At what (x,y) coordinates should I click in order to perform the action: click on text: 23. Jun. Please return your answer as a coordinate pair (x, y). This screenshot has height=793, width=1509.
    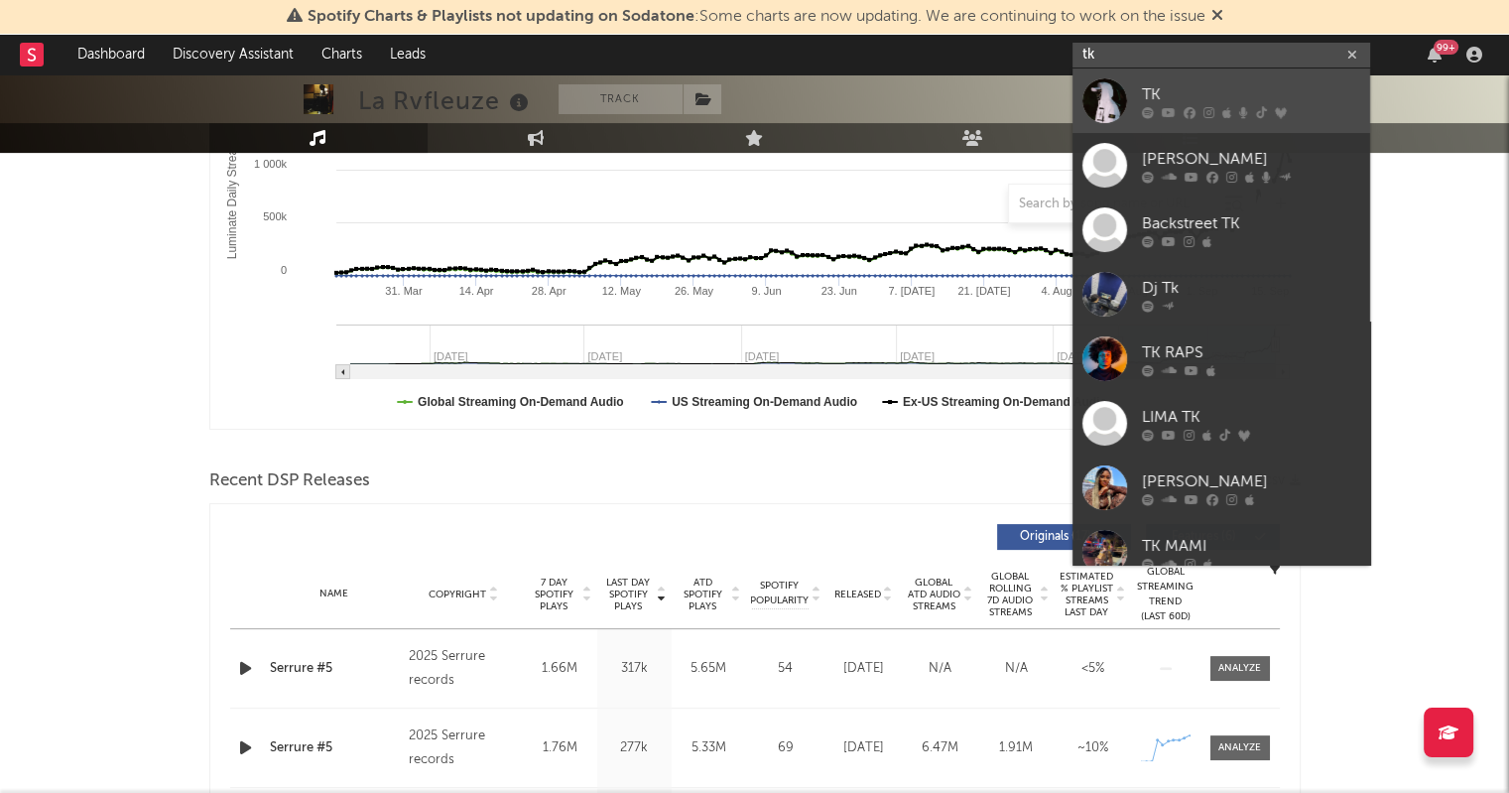
    Looking at the image, I should click on (839, 291).